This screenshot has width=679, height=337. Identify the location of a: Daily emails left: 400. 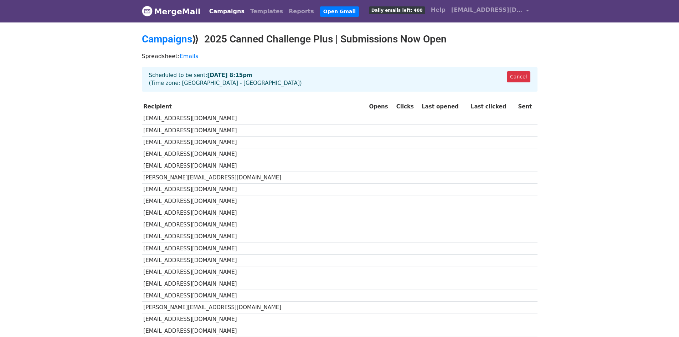
(397, 10).